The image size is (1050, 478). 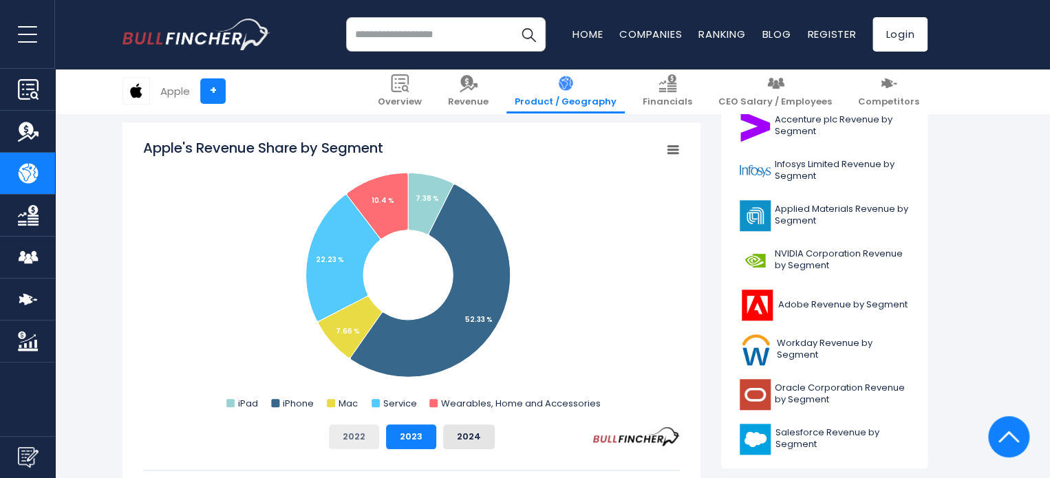 What do you see at coordinates (841, 215) in the screenshot?
I see `span: Applied Materials Revenue by Segment` at bounding box center [841, 215].